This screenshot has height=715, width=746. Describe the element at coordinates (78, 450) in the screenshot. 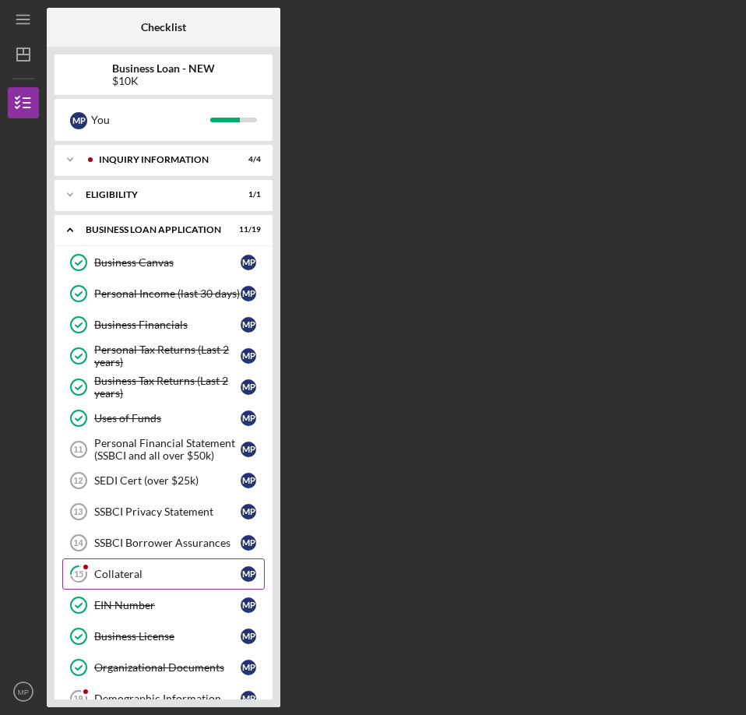

I see `tspan: 11` at that location.